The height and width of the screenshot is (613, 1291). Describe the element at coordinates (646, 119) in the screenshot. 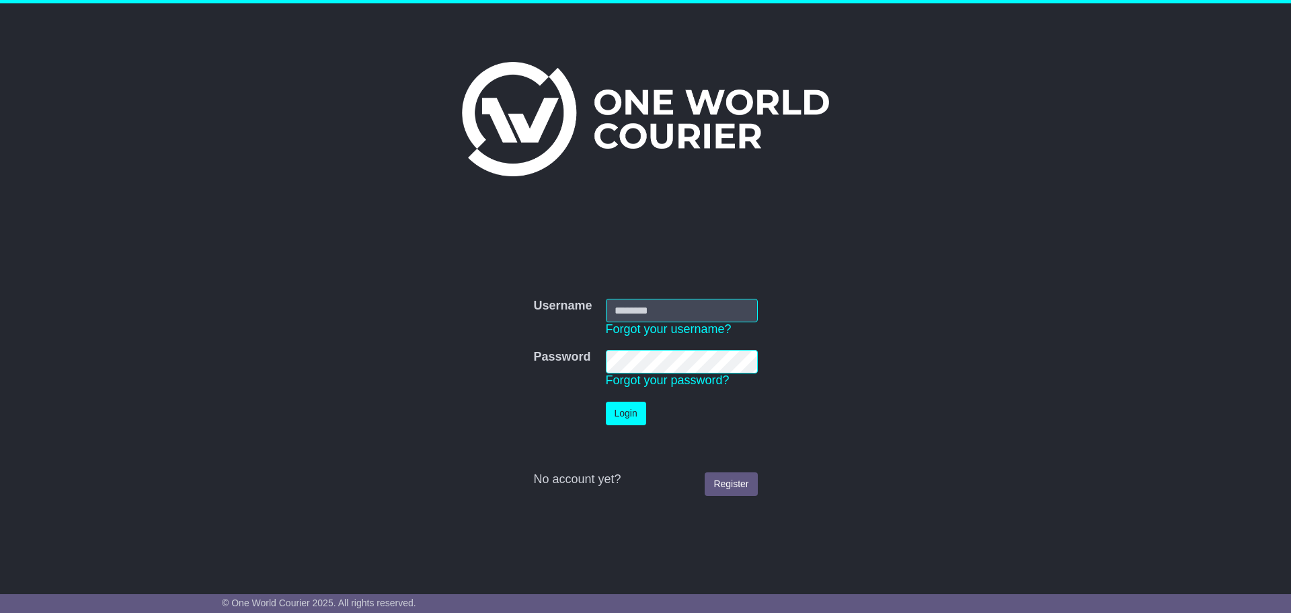

I see `img: One World` at that location.